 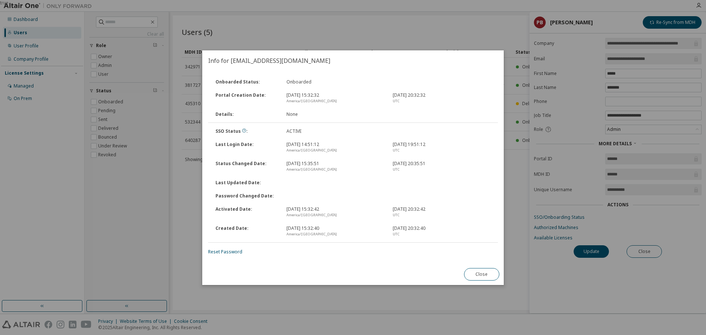 What do you see at coordinates (225, 252) in the screenshot?
I see `a: Reset Password` at bounding box center [225, 252].